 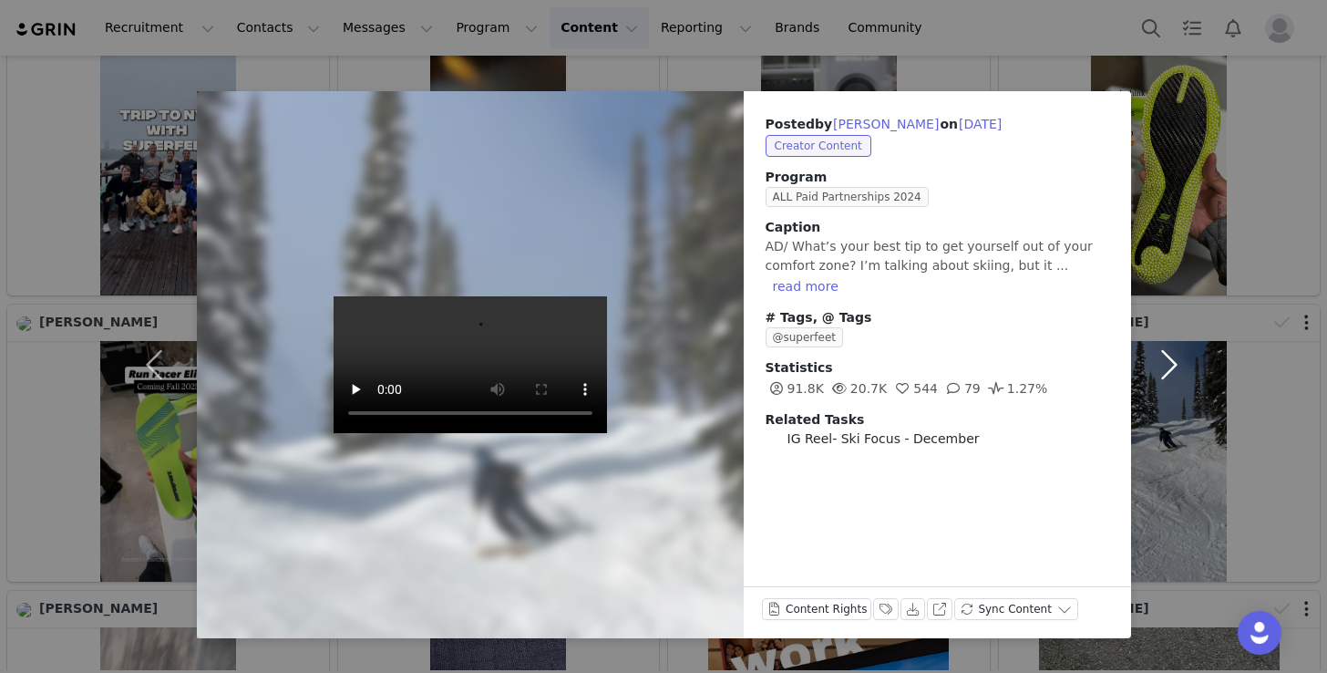 I want to click on span: 91.8K, so click(x=795, y=388).